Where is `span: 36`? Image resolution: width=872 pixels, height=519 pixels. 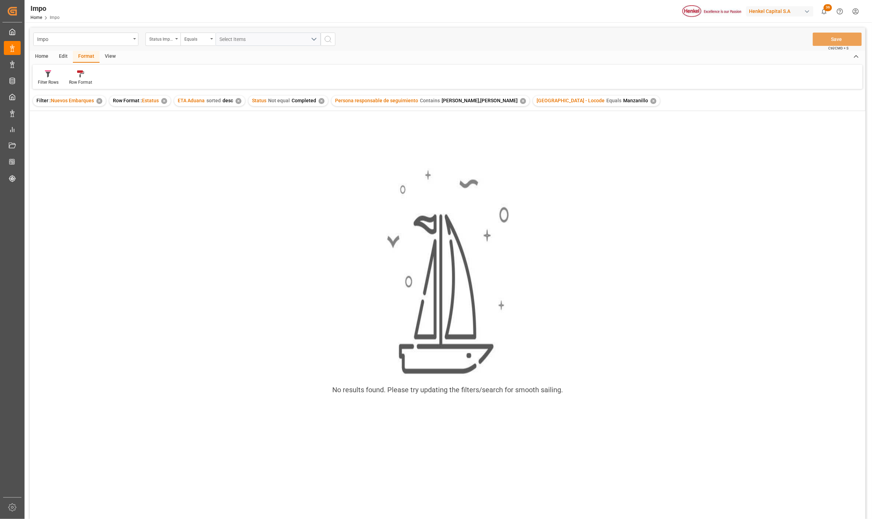
span: 36 is located at coordinates (828, 8).